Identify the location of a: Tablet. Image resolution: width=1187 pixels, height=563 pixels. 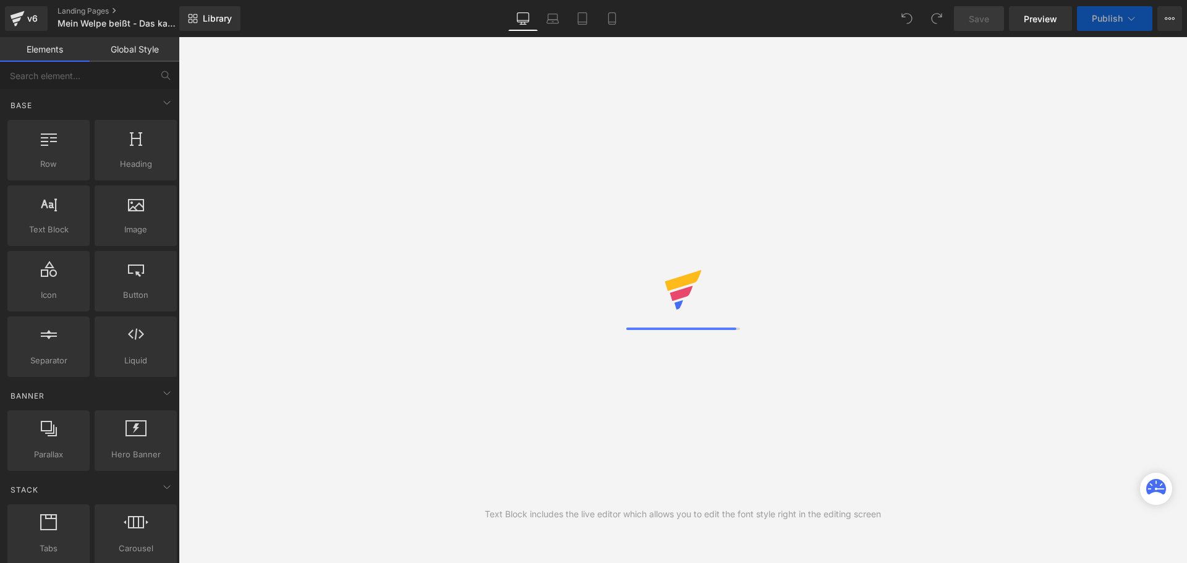
(582, 19).